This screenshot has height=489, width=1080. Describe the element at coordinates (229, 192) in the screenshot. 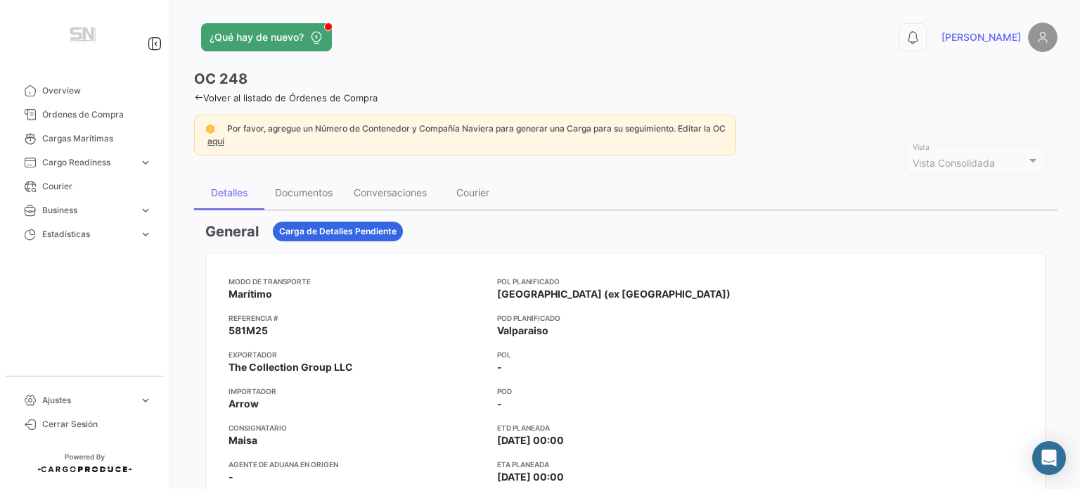

I see `div: Detalles` at that location.